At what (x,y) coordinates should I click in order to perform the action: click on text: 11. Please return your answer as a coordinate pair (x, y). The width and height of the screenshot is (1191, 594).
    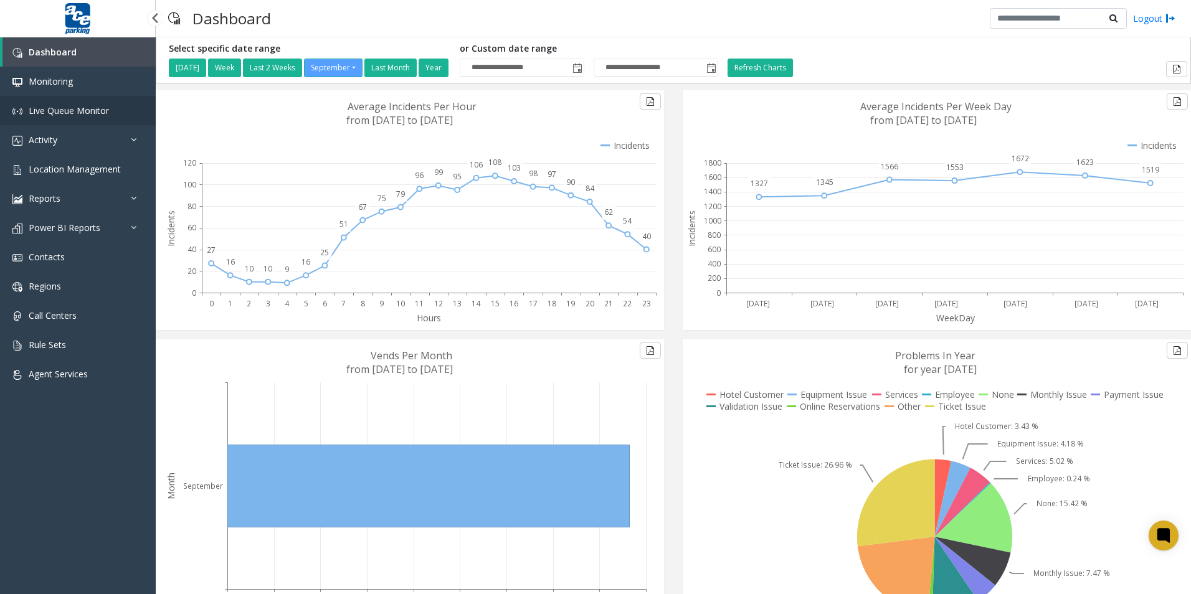
    Looking at the image, I should click on (419, 303).